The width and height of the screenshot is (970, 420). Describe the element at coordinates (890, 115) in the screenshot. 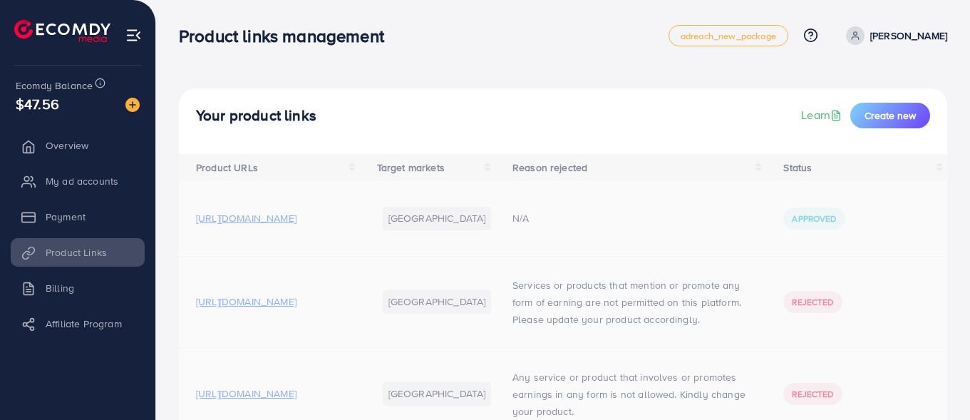

I see `button: Create new` at that location.